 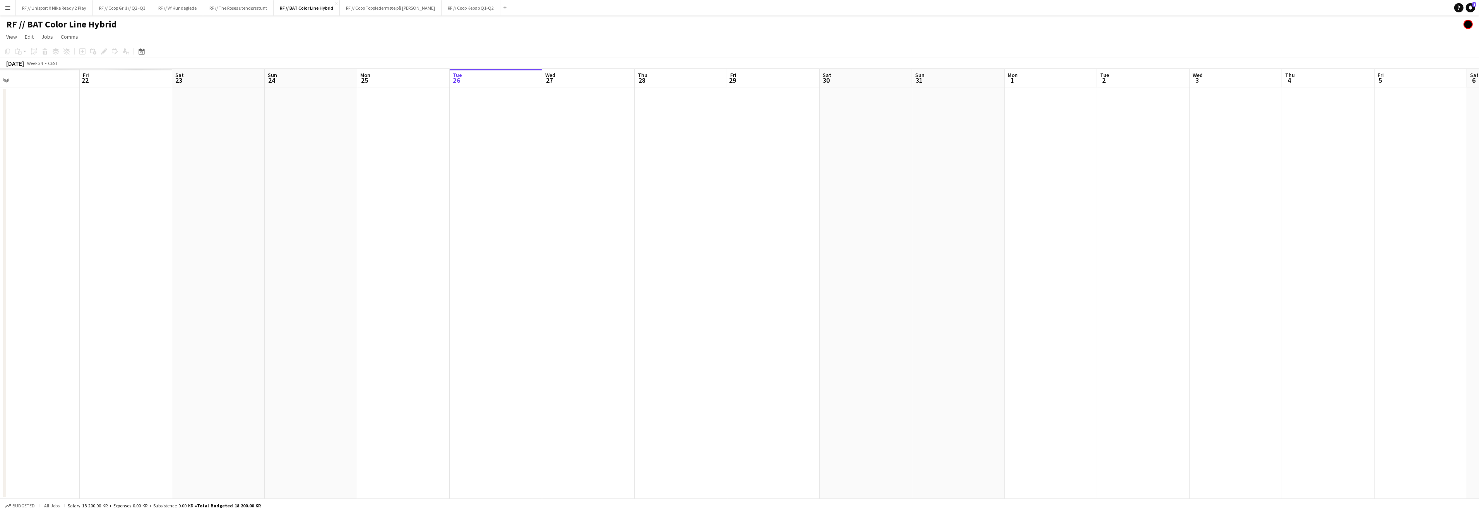 I want to click on button: RF // Coop Grill // Q2 -Q3, so click(x=122, y=8).